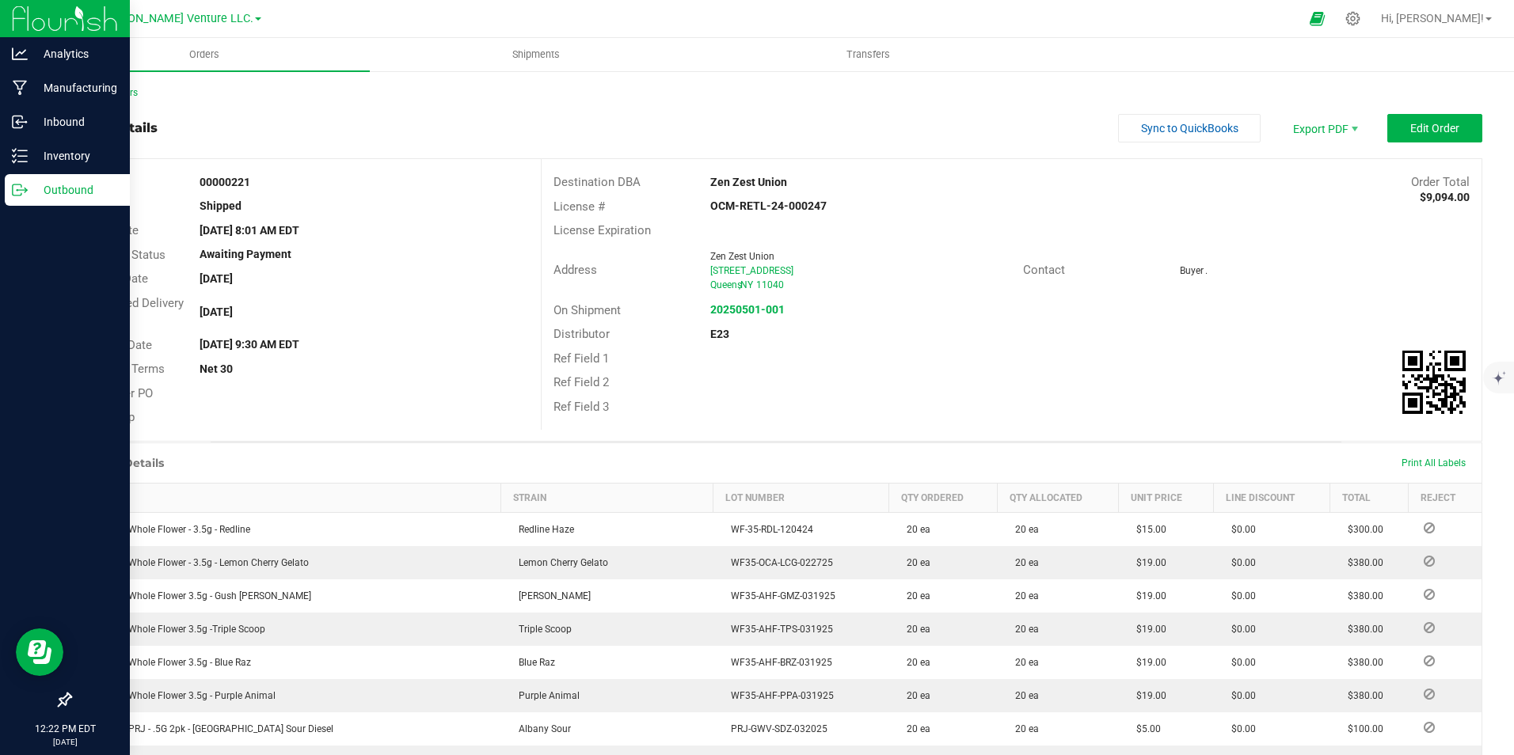 This screenshot has width=1514, height=755. I want to click on li: Export PDF, so click(1324, 128).